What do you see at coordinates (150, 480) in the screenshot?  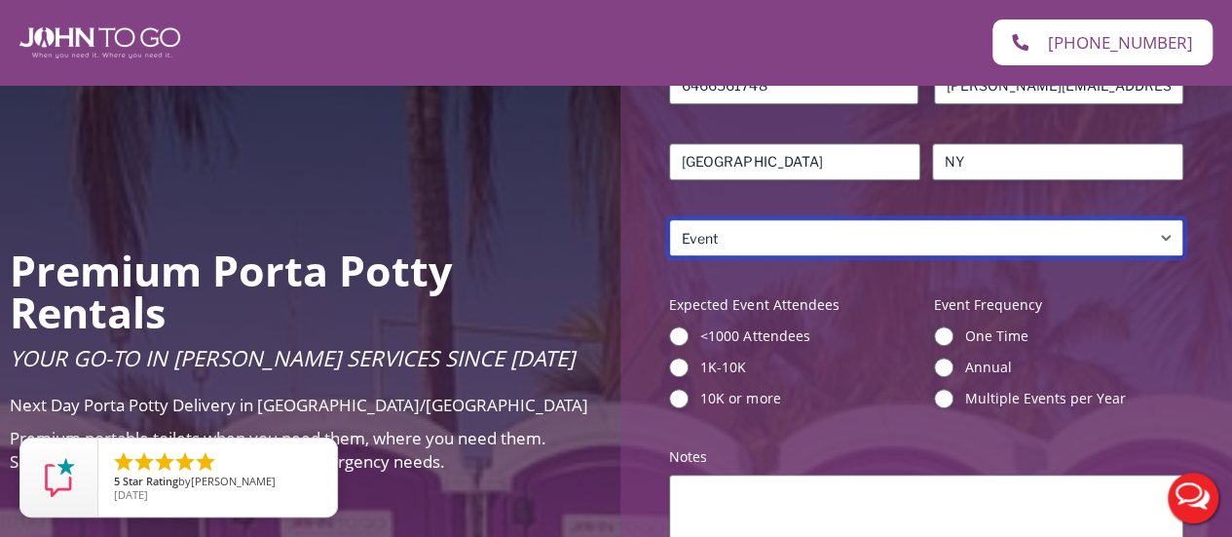 I see `span: Star Rating` at bounding box center [150, 480].